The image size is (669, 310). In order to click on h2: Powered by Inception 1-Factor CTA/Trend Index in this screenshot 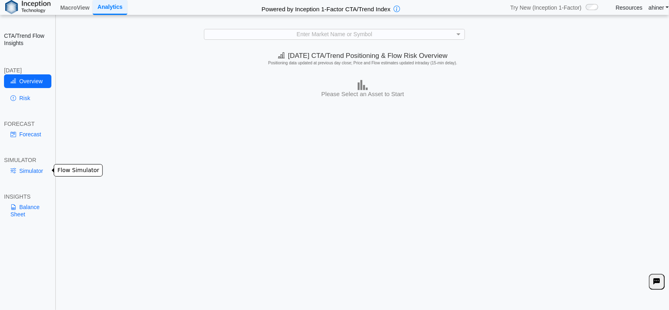, I will do `click(326, 8)`.